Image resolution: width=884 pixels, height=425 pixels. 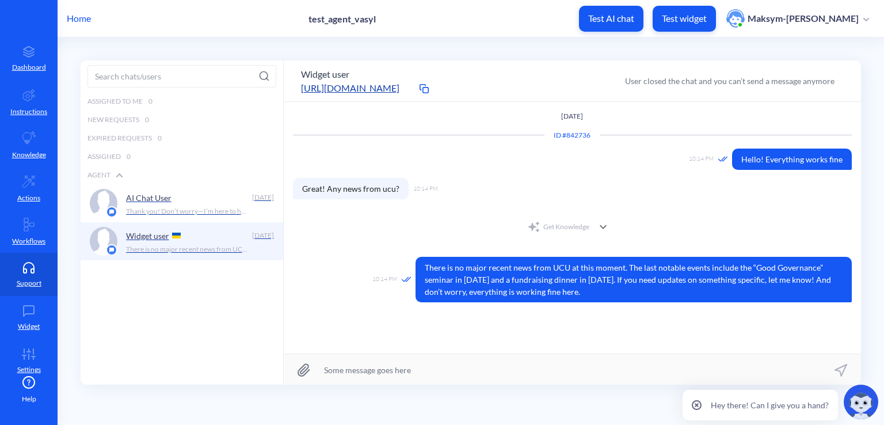 What do you see at coordinates (79, 18) in the screenshot?
I see `p: Home` at bounding box center [79, 18].